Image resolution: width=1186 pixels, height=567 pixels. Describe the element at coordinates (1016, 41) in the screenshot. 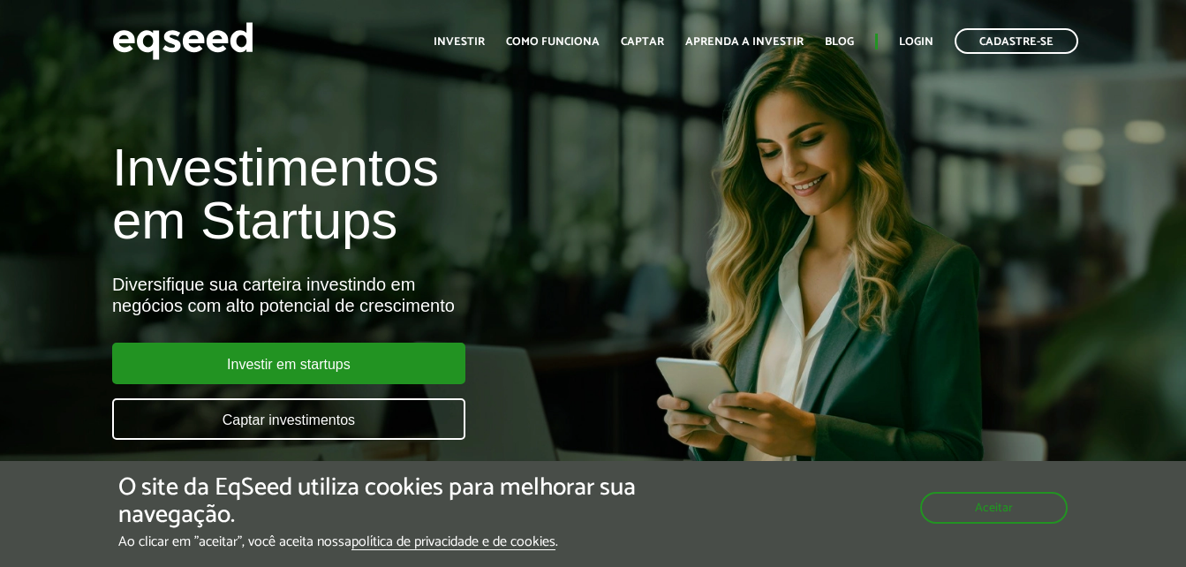

I see `a: Cadastre-se` at that location.